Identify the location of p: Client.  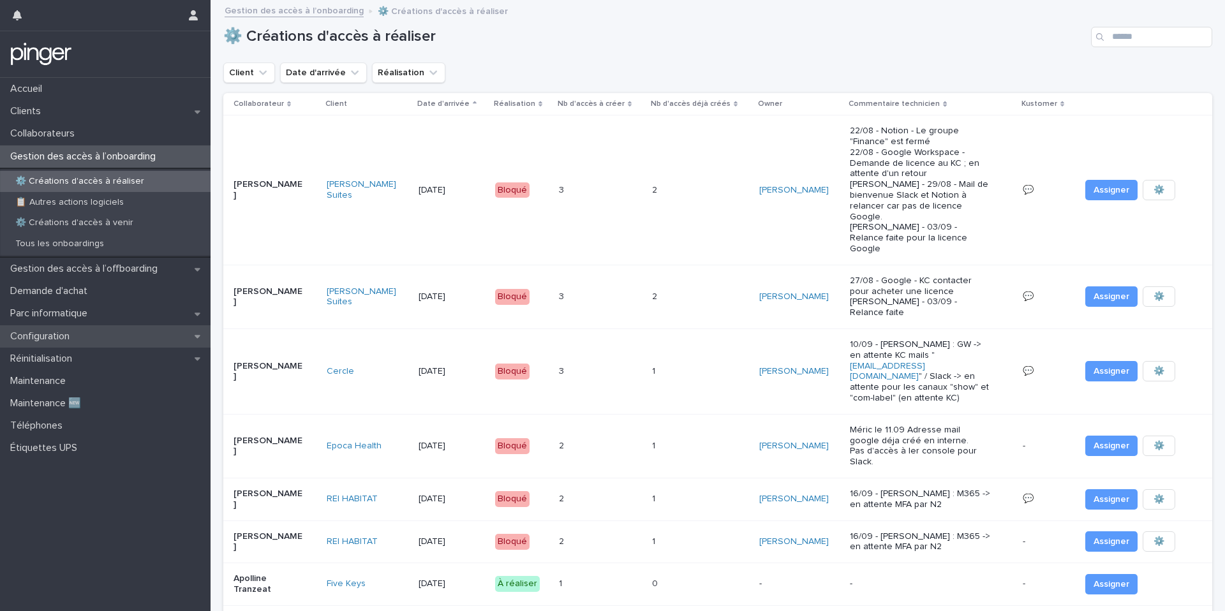
(336, 104).